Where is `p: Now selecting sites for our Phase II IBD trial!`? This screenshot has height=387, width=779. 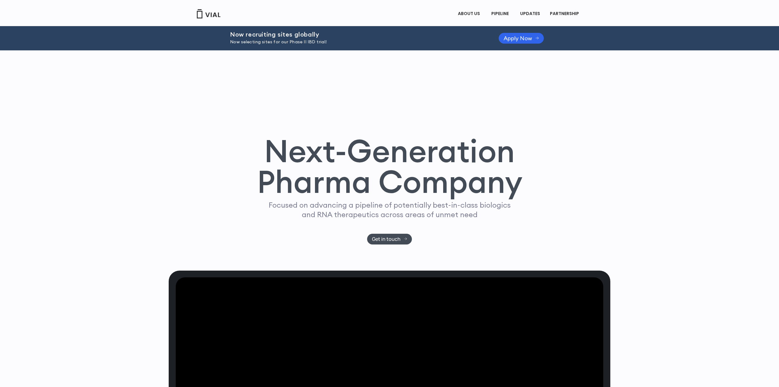
p: Now selecting sites for our Phase II IBD trial! is located at coordinates (357, 42).